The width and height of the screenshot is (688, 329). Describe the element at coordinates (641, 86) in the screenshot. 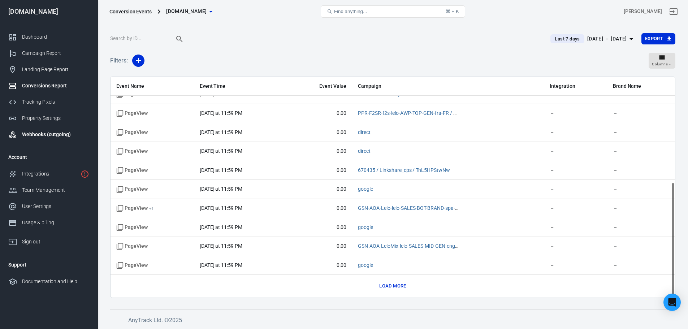

I see `span: Brand Name` at that location.